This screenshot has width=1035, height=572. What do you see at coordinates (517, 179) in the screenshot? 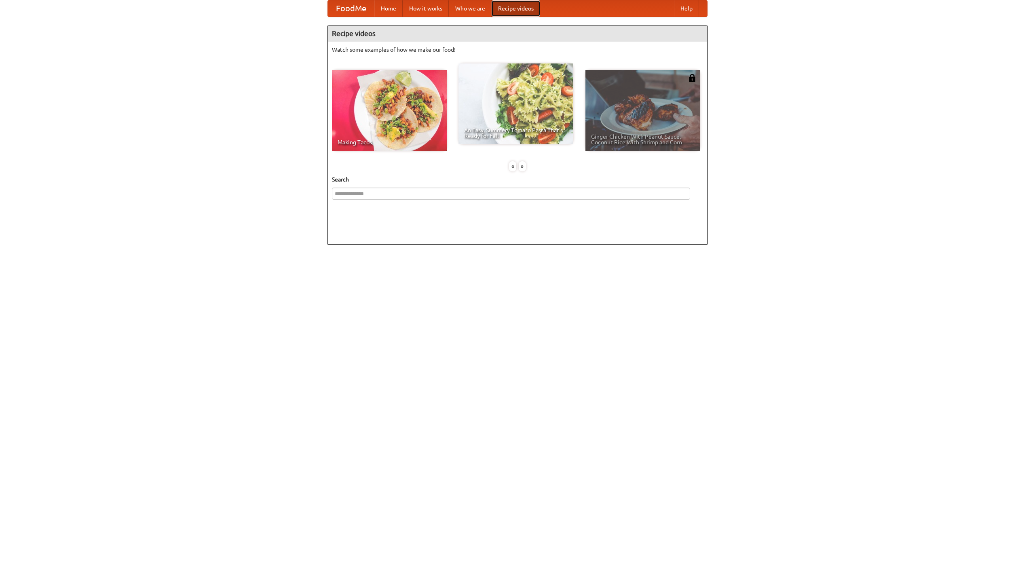
I see `h5: Search` at bounding box center [517, 179].